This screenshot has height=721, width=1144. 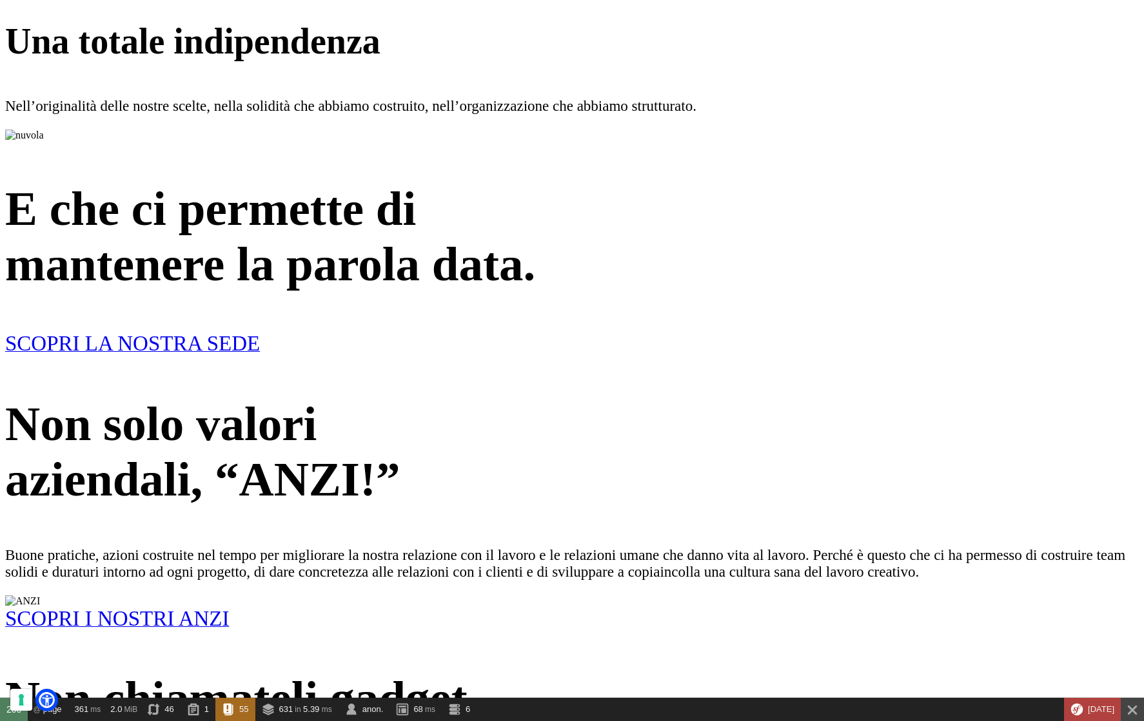 I want to click on h2: Non solo valori aziendali, “ANZI!”, so click(x=572, y=452).